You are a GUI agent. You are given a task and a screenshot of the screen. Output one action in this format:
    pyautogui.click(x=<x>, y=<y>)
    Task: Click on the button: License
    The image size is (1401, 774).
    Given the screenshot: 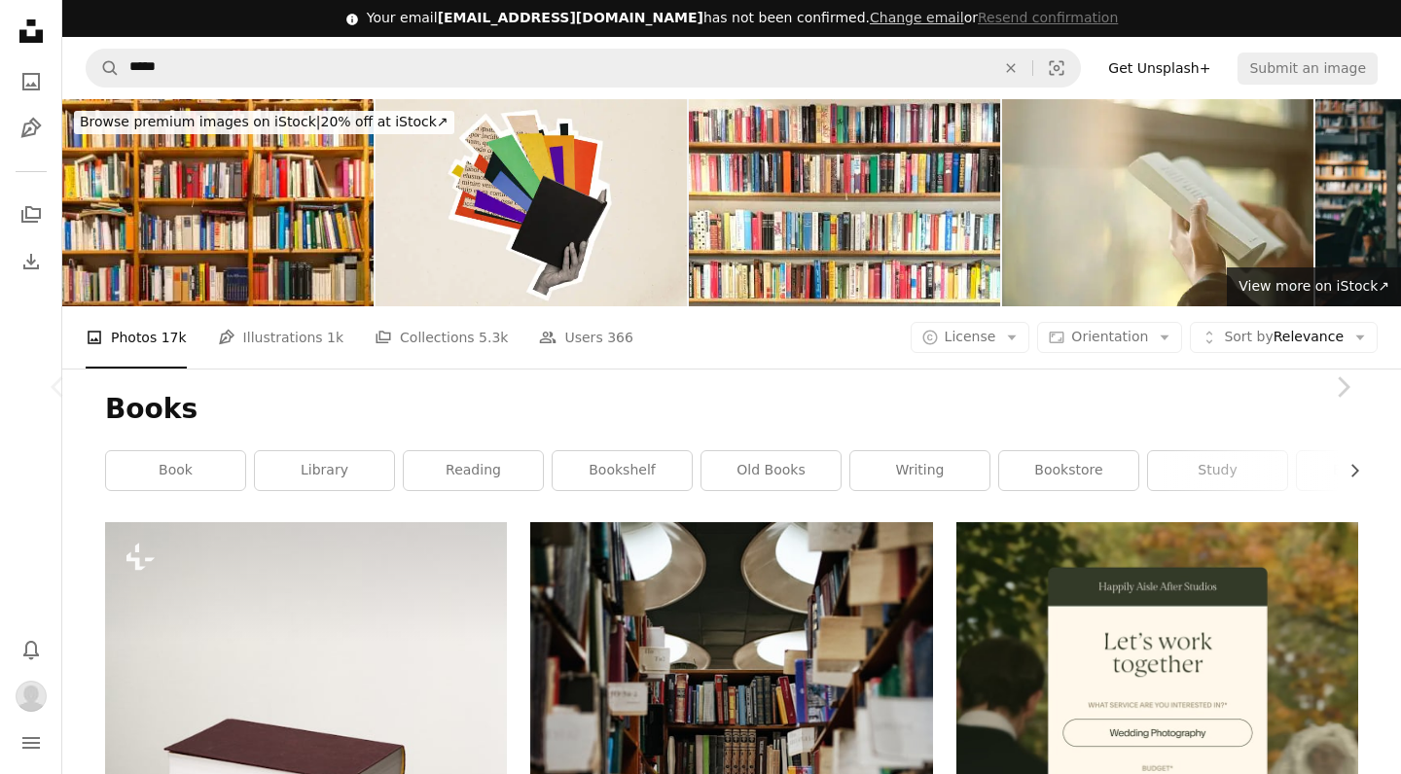 What is the action you would take?
    pyautogui.click(x=970, y=337)
    